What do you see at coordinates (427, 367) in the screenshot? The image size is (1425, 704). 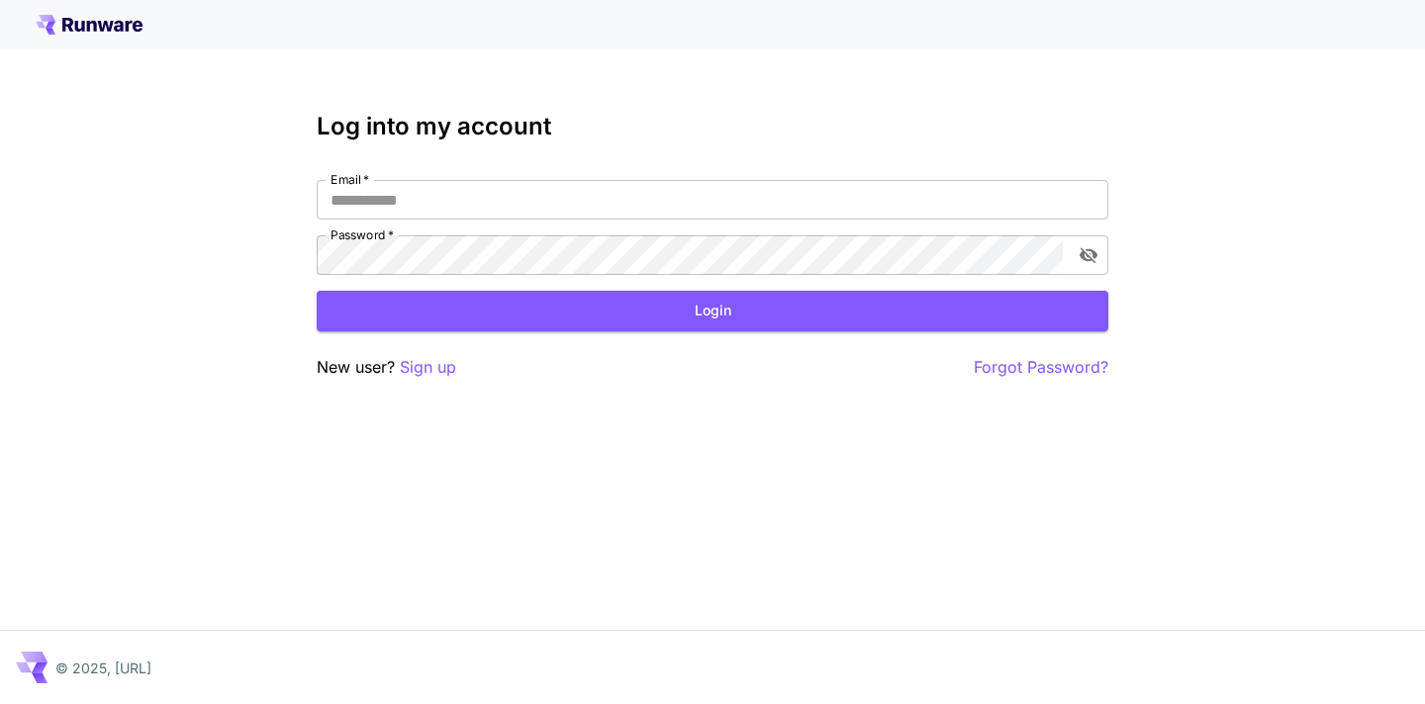 I see `p: Sign up` at bounding box center [427, 367].